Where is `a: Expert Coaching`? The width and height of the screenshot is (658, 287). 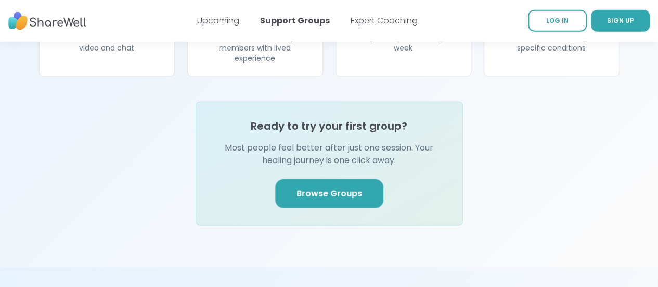
a: Expert Coaching is located at coordinates (384, 20).